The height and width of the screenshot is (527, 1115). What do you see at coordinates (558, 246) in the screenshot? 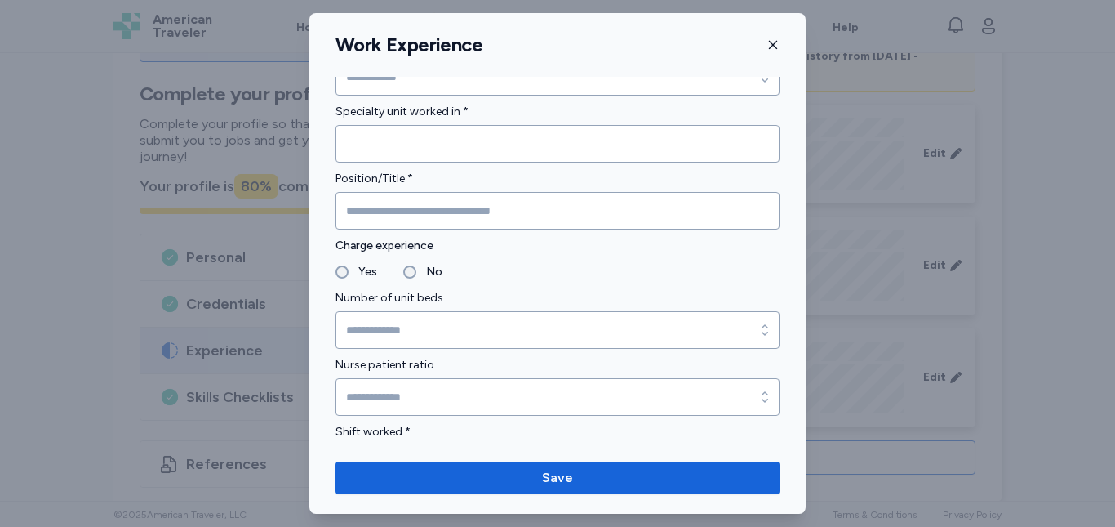
I see `label: Charge experience` at bounding box center [558, 246].